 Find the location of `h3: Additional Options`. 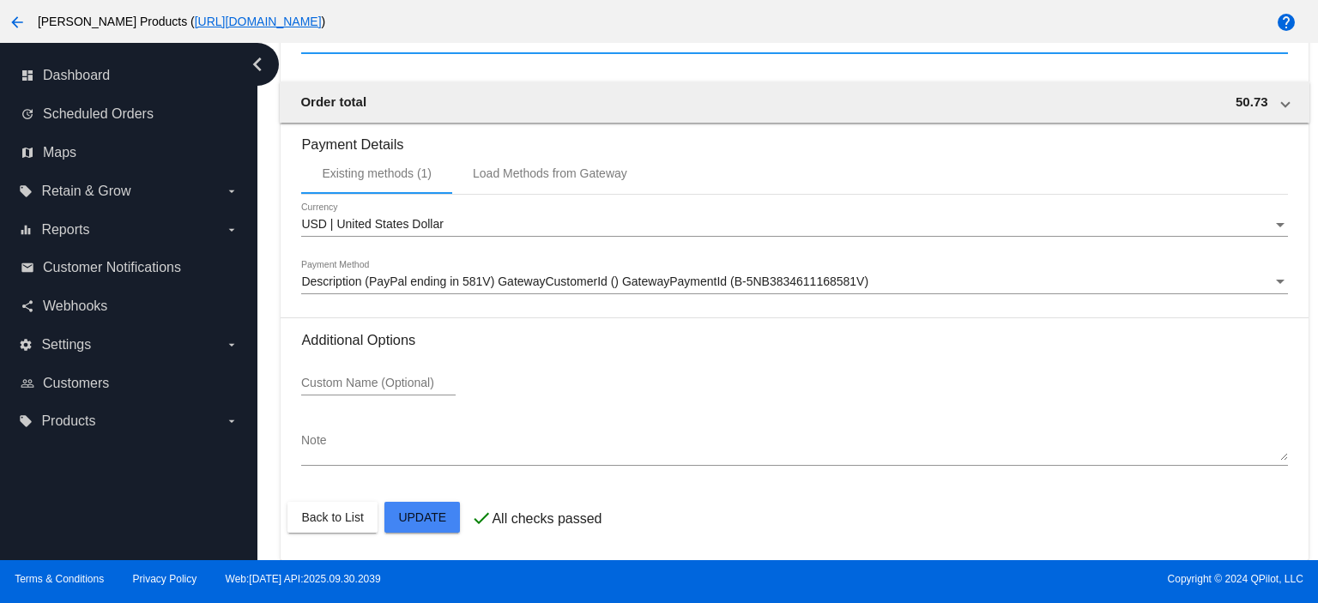

h3: Additional Options is located at coordinates (794, 340).